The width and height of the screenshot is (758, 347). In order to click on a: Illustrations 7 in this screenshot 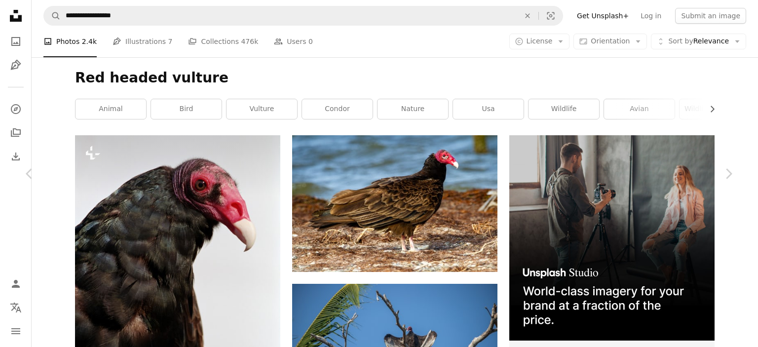, I will do `click(142, 41)`.